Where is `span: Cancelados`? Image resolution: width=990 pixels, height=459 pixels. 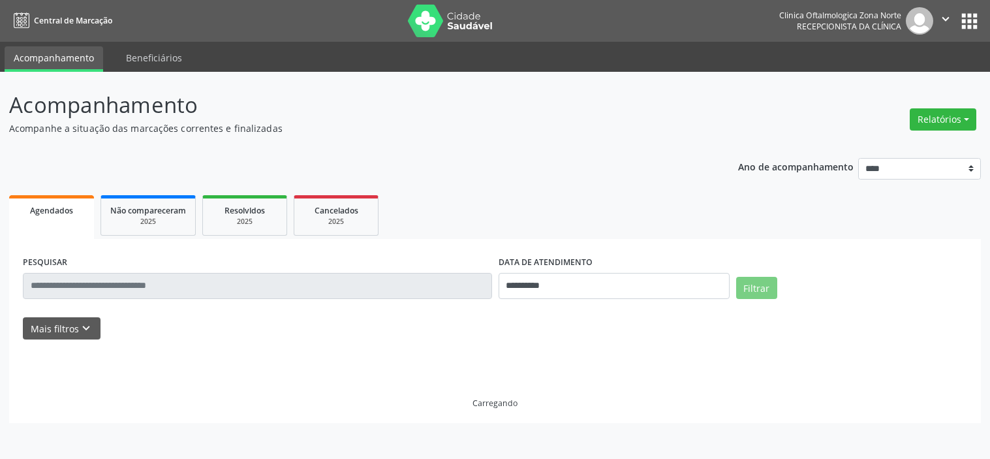 span: Cancelados is located at coordinates (336, 210).